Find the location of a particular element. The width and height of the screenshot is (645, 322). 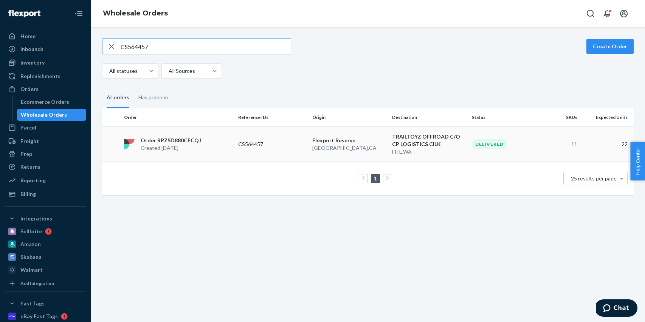

div: Integrations is located at coordinates (36, 219).